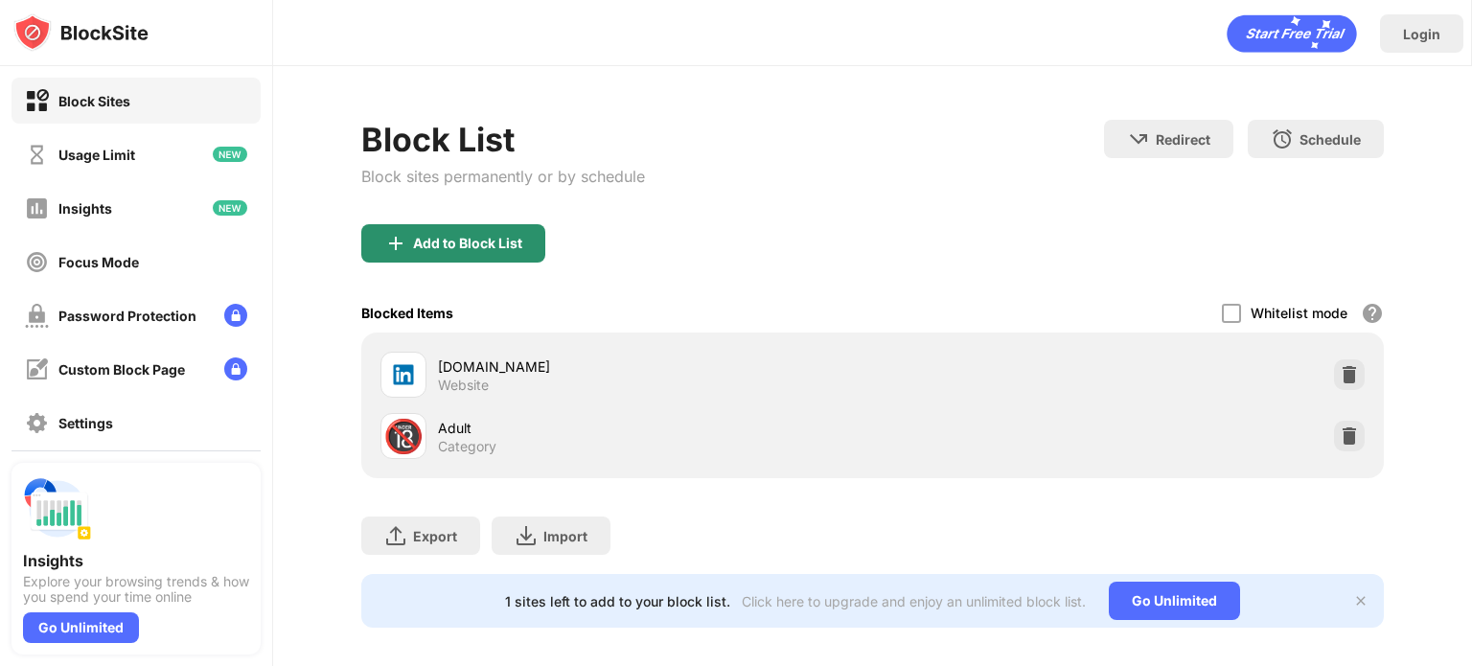 The image size is (1472, 666). I want to click on div: Settings, so click(85, 423).